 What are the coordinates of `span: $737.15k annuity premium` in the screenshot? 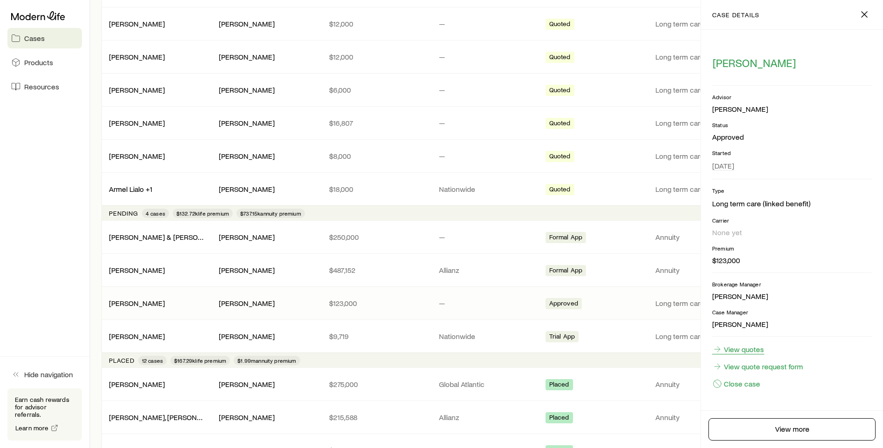 It's located at (271, 213).